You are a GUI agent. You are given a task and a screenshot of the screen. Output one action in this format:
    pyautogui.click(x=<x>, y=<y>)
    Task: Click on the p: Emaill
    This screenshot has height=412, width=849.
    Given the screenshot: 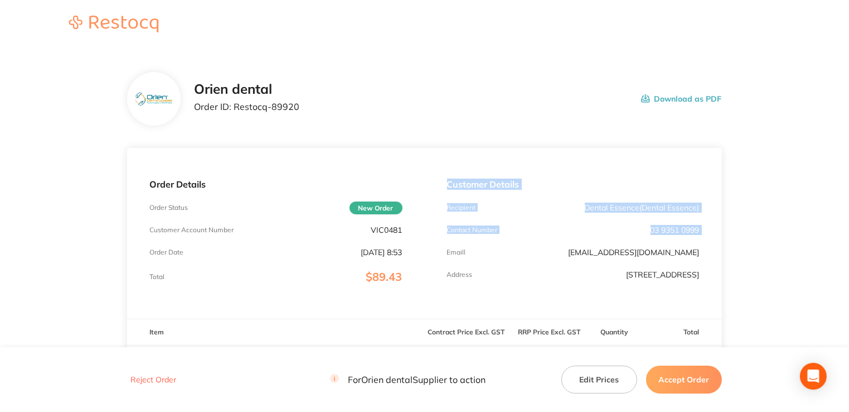 What is the action you would take?
    pyautogui.click(x=457, y=252)
    